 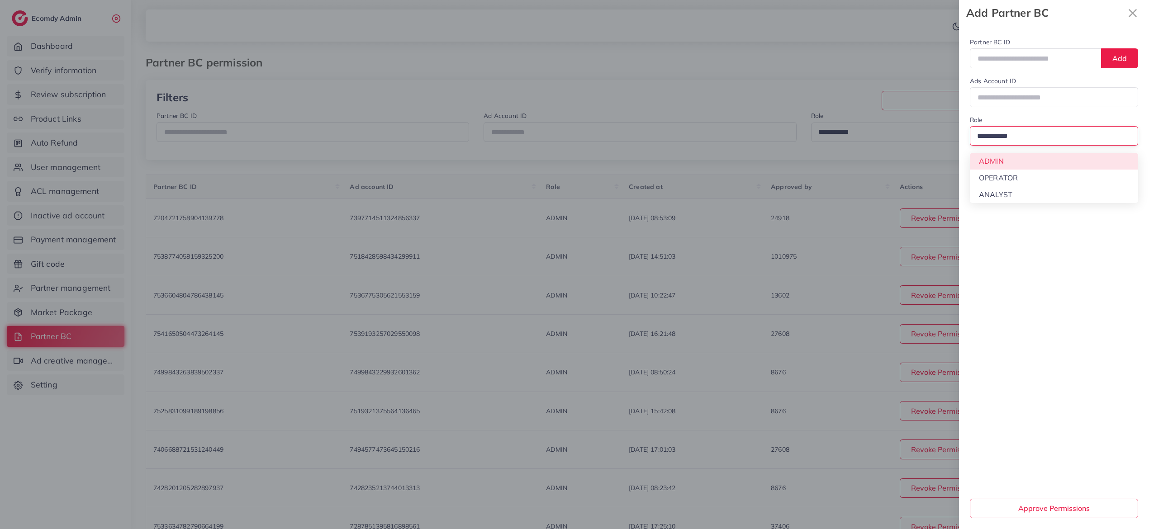 What do you see at coordinates (1054, 178) in the screenshot?
I see `li: OPERATOR` at bounding box center [1054, 178].